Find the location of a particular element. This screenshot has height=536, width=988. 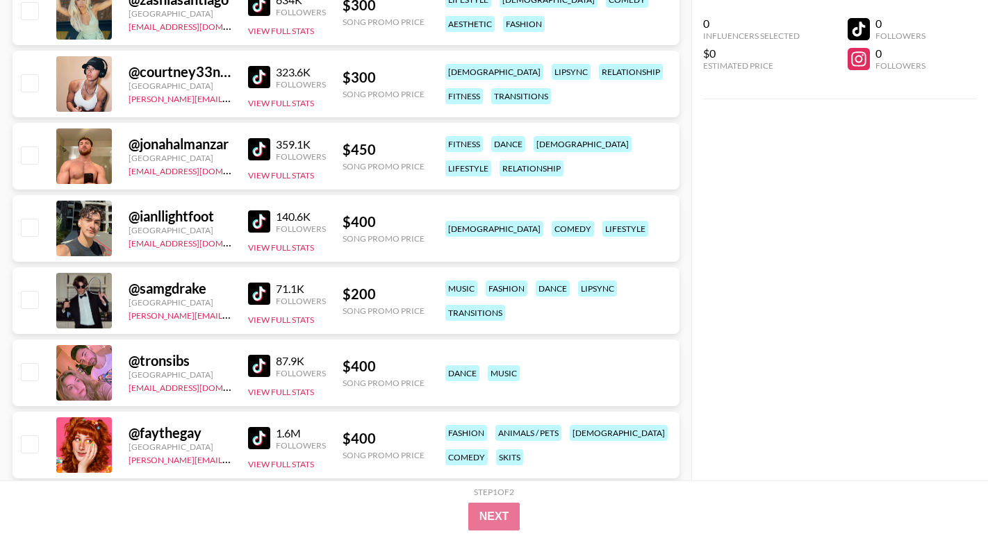

div: aesthetic is located at coordinates (469, 24).